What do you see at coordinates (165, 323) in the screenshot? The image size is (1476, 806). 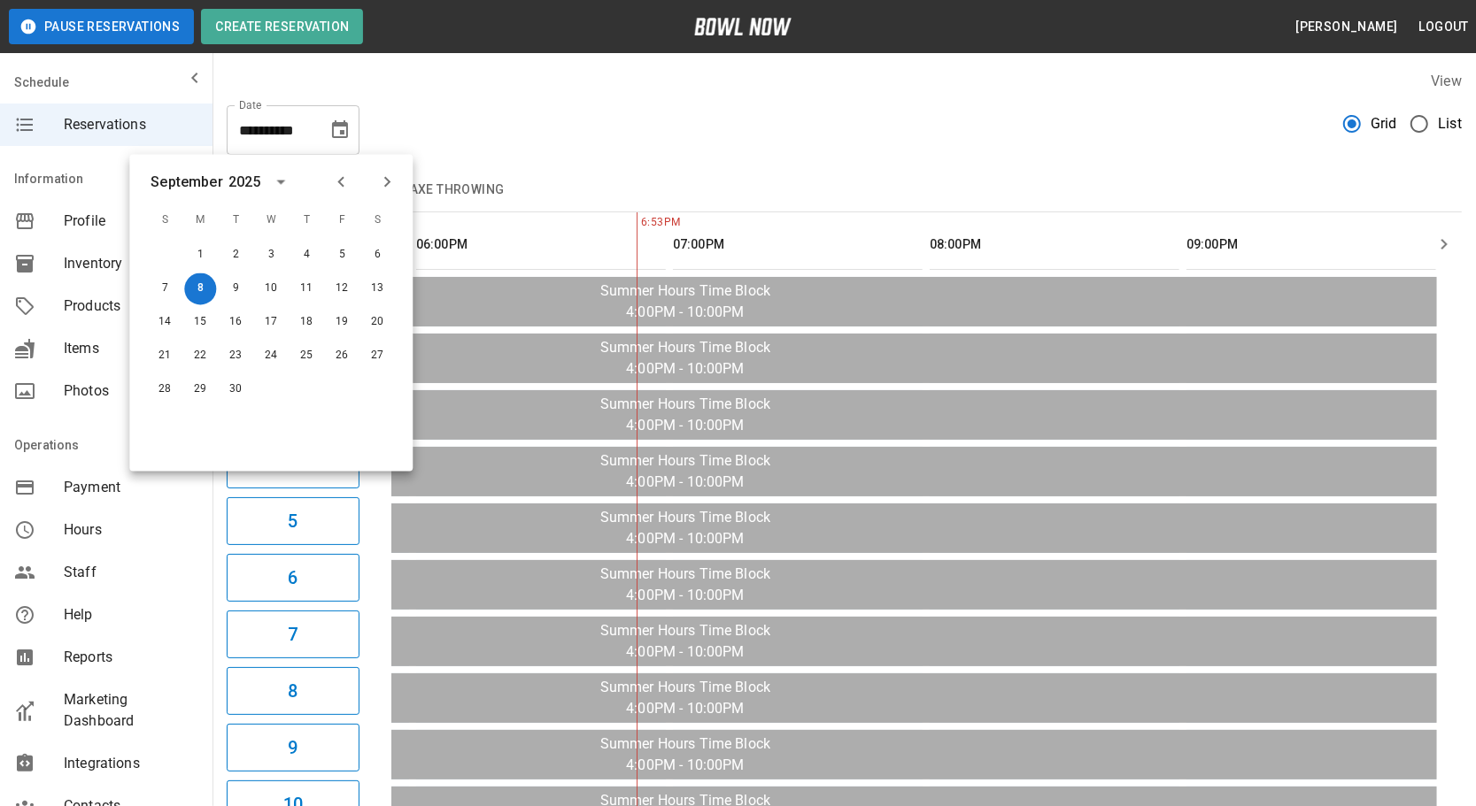 I see `button: Sep 14, 2025` at bounding box center [165, 323].